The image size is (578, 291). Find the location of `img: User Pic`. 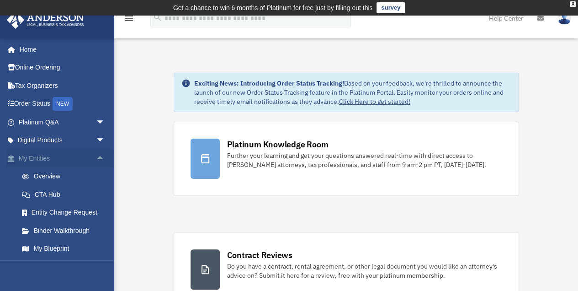

img: User Pic is located at coordinates (565, 18).